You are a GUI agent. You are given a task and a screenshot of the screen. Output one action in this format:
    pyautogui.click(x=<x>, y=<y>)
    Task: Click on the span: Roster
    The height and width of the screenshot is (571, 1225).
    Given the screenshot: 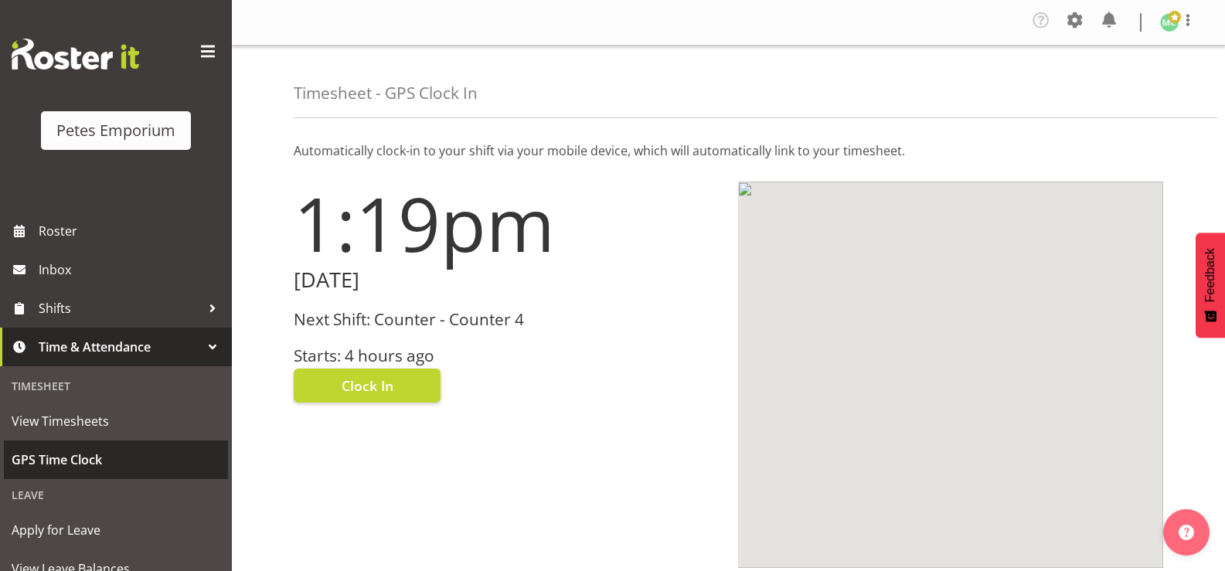 What is the action you would take?
    pyautogui.click(x=131, y=231)
    